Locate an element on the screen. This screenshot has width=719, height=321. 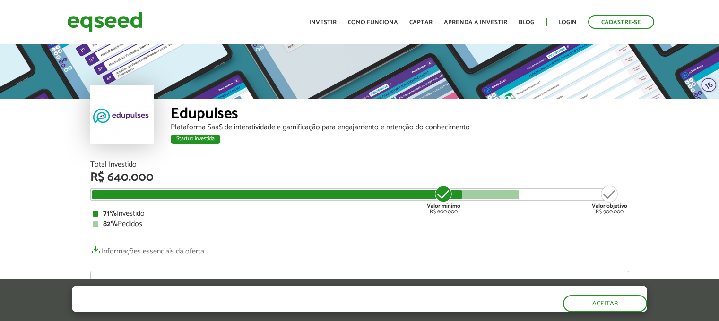
div: Edupulses is located at coordinates (400, 115).